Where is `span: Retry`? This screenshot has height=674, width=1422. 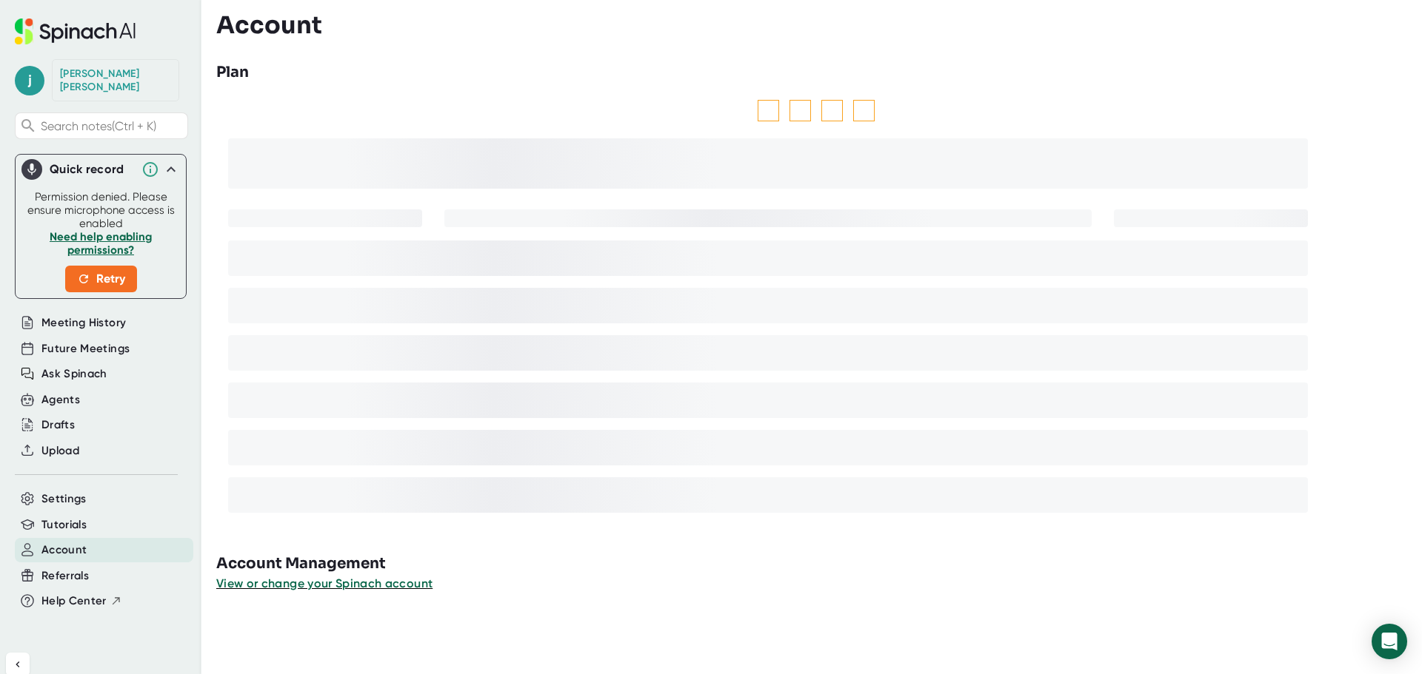 span: Retry is located at coordinates (101, 279).